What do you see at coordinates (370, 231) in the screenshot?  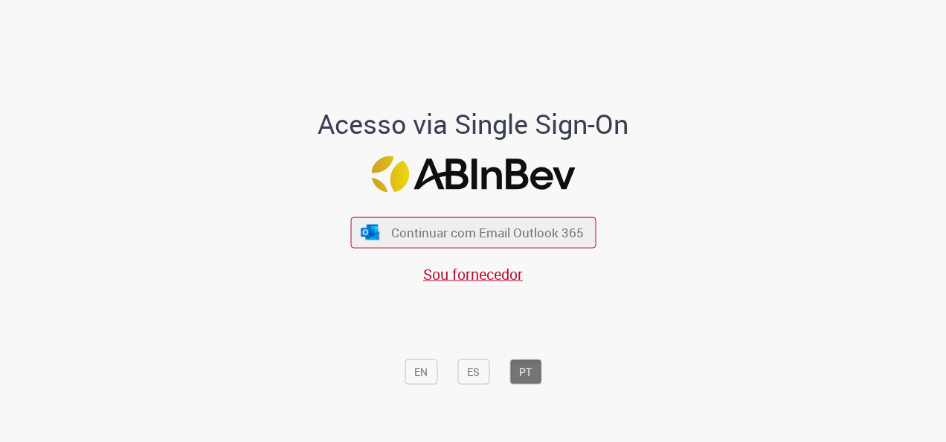 I see `img: ícone Azure/Microsoft 360` at bounding box center [370, 231].